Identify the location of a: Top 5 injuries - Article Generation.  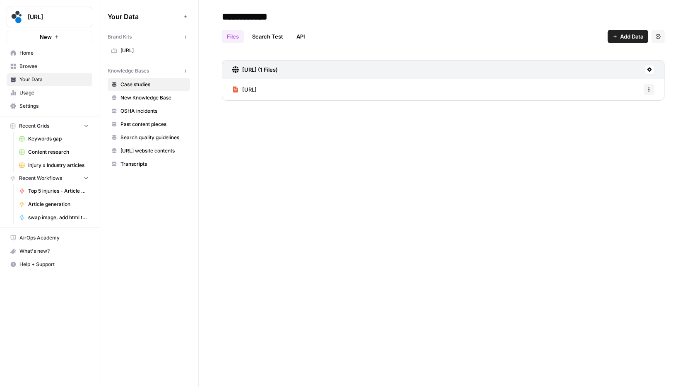
(54, 191).